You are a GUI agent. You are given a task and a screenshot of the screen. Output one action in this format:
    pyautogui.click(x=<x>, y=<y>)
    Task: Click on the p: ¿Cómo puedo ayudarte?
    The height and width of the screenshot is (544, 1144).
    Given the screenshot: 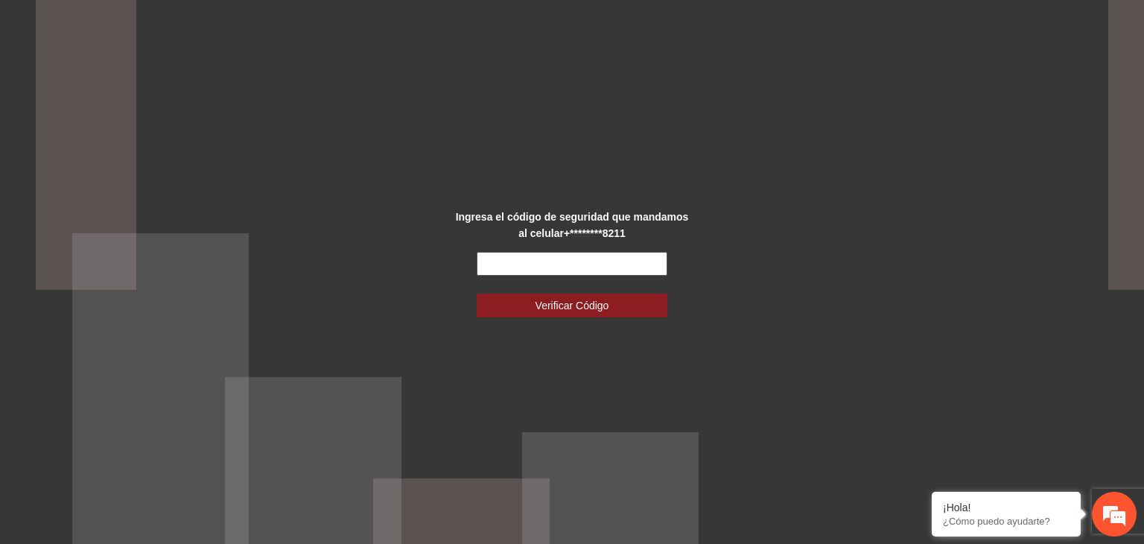 What is the action you would take?
    pyautogui.click(x=1006, y=521)
    